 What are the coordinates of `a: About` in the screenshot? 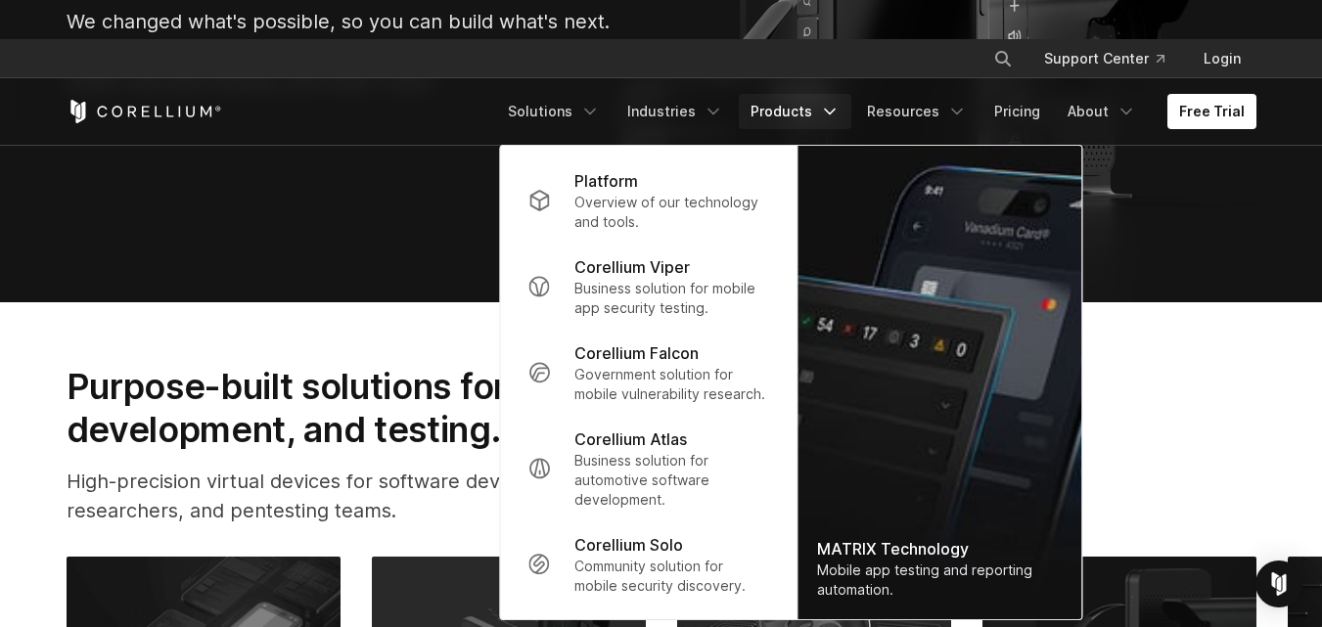 It's located at (1102, 112).